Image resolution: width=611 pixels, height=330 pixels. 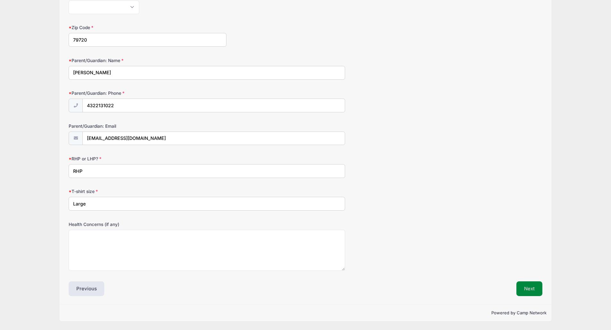 What do you see at coordinates (147, 126) in the screenshot?
I see `label: Parent/Guardian: Email` at bounding box center [147, 126].